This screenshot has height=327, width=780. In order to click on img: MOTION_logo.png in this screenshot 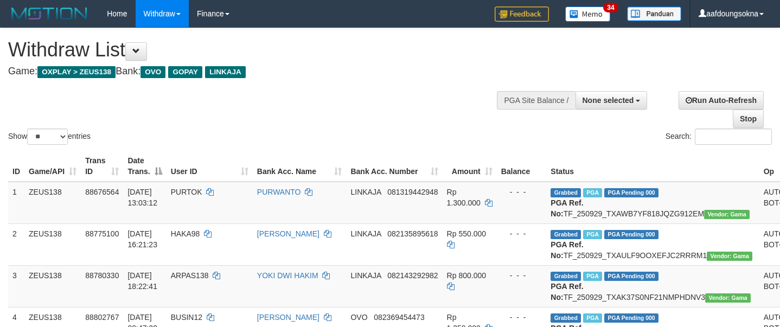, I will do `click(49, 14)`.